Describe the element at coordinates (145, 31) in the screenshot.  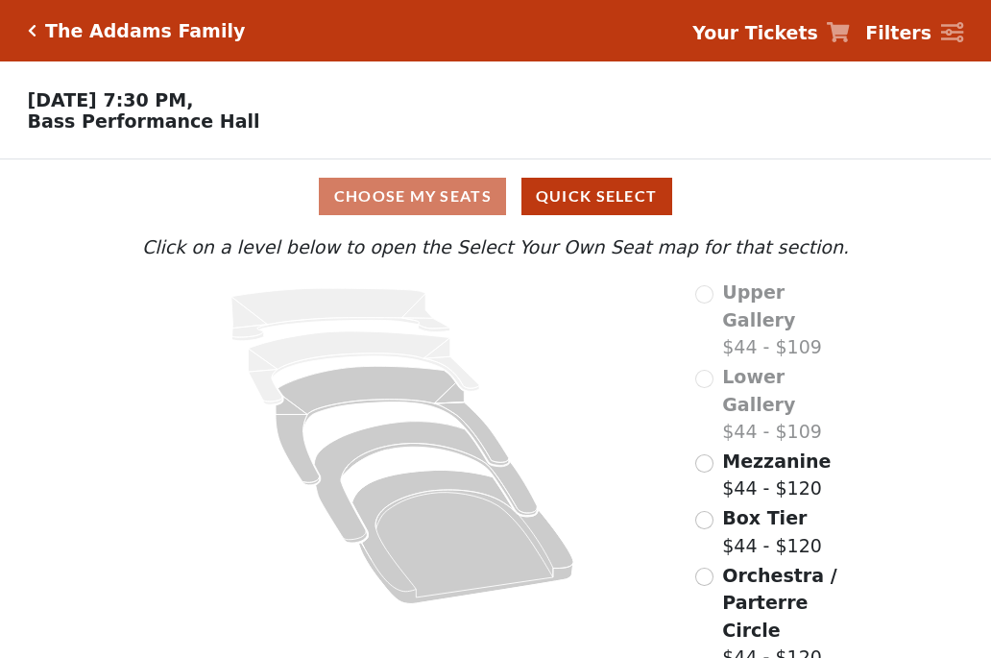
I see `h5: The Addams Family` at that location.